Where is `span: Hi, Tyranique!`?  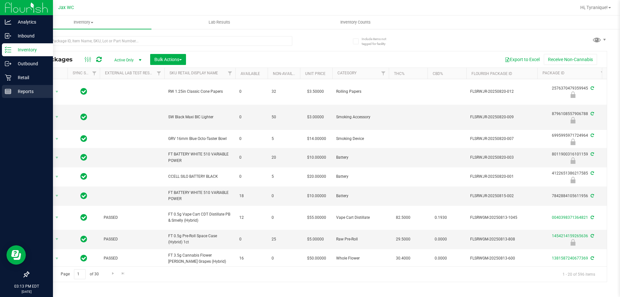
span: Hi, Tyranique! is located at coordinates (593, 7).